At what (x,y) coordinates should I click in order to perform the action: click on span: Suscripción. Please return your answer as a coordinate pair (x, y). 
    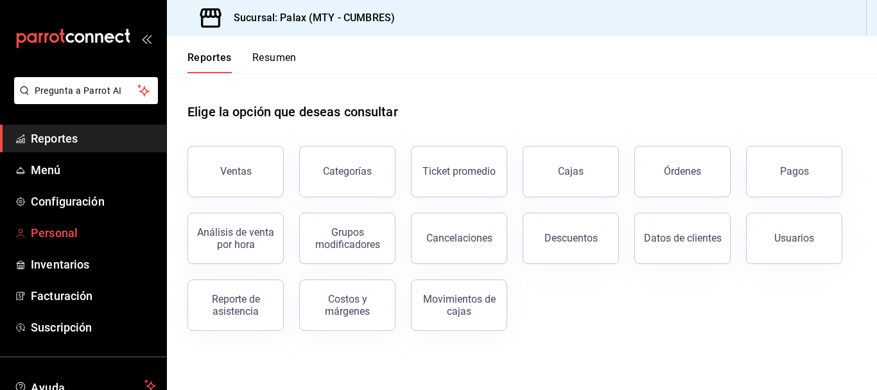
    Looking at the image, I should click on (93, 327).